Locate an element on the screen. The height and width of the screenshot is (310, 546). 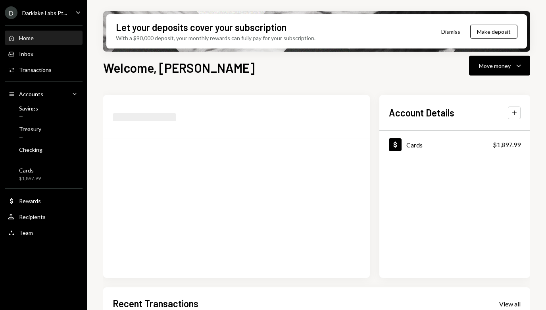
a: Rewards is located at coordinates (44, 200).